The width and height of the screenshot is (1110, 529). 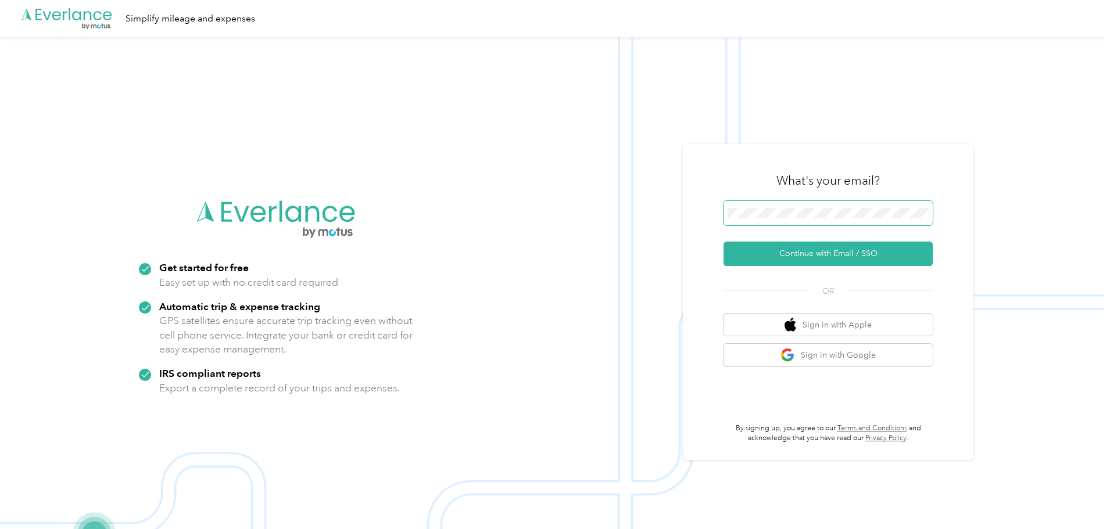 What do you see at coordinates (210, 373) in the screenshot?
I see `strong: IRS compliant reports` at bounding box center [210, 373].